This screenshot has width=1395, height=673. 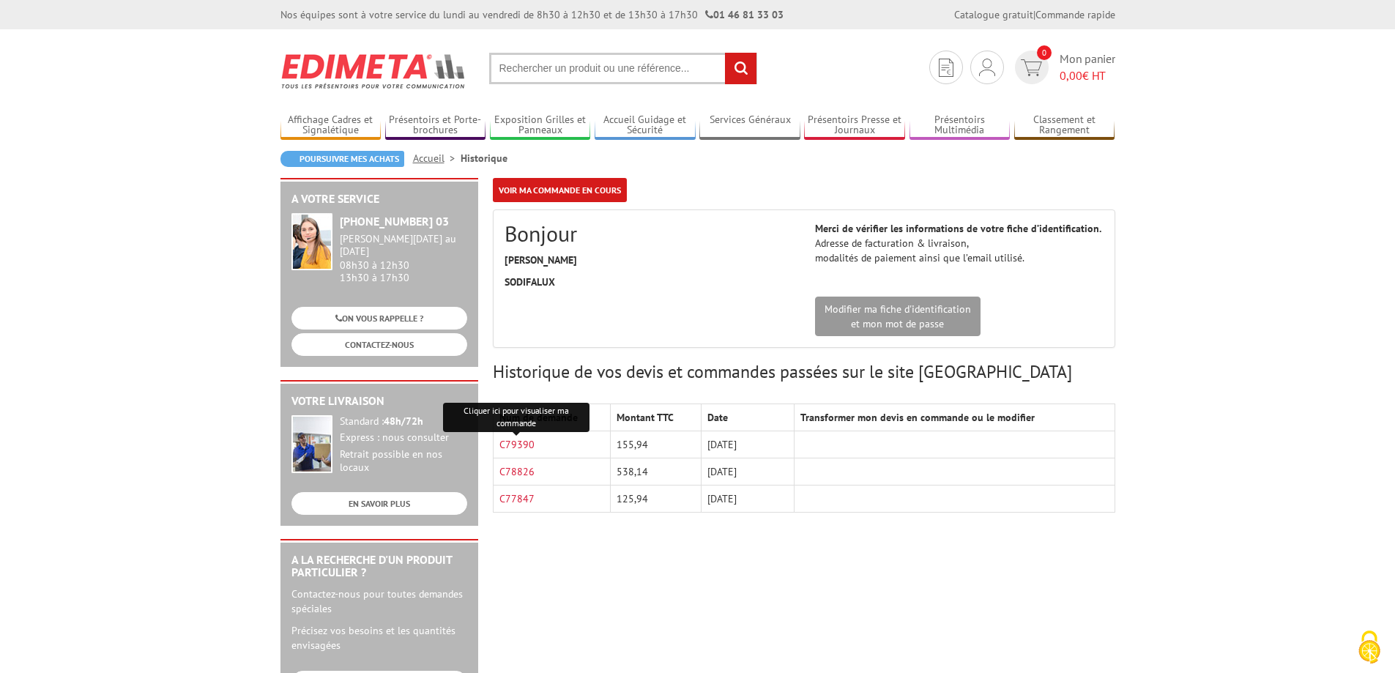 What do you see at coordinates (1063, 67) in the screenshot?
I see `a: devis rapide 0 Mon panier 0,00€ HT` at bounding box center [1063, 67].